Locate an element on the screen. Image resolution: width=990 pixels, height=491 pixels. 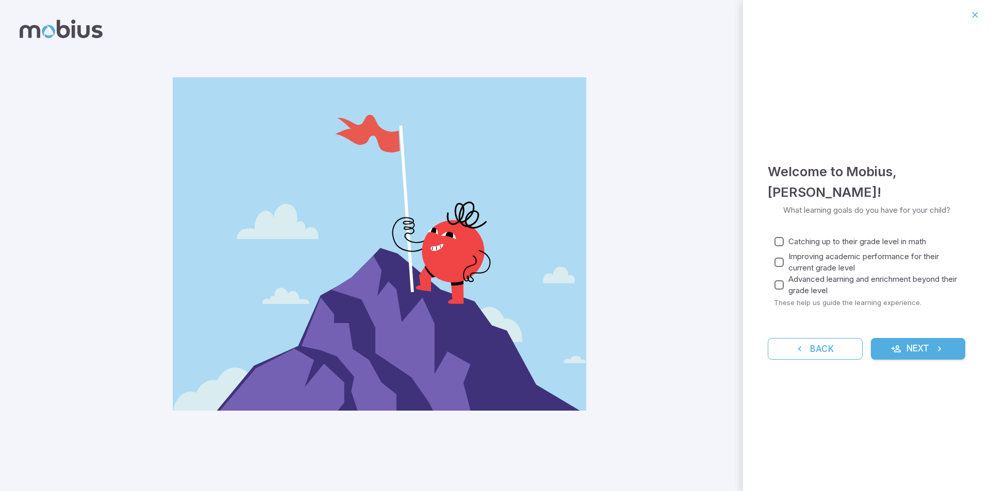
span: Catching up to their grade level in math is located at coordinates (857, 242).